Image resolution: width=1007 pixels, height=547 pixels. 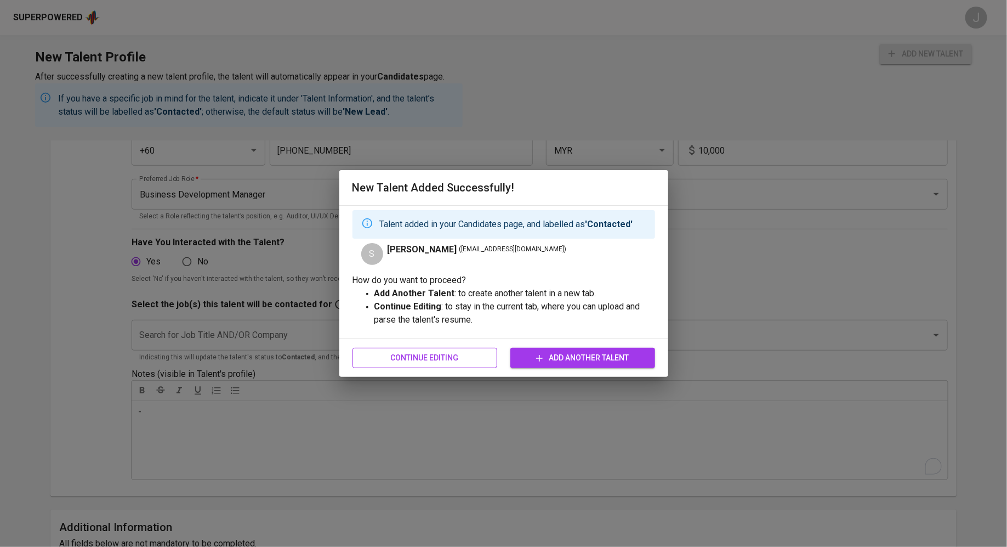 I want to click on p: Talent added in your Candidates page, and labelled as, so click(x=507, y=224).